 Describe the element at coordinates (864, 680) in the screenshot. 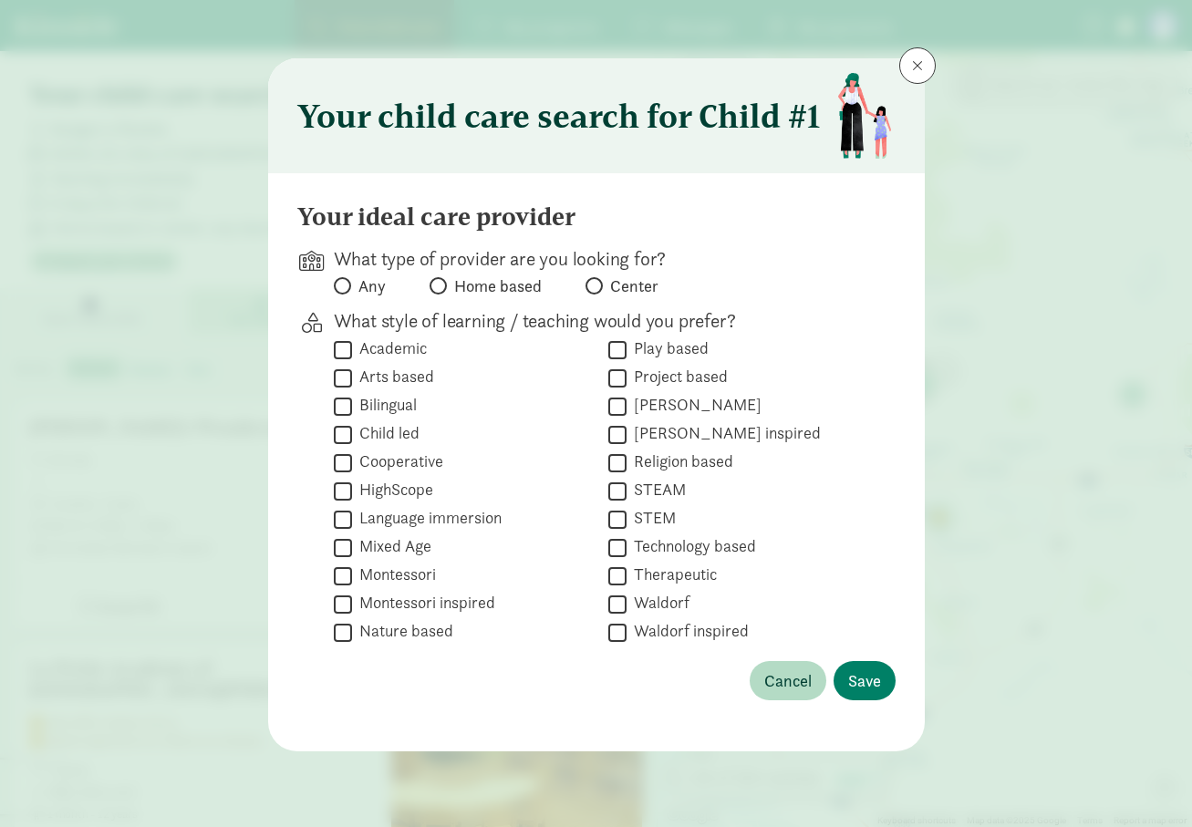

I see `button: Save` at that location.